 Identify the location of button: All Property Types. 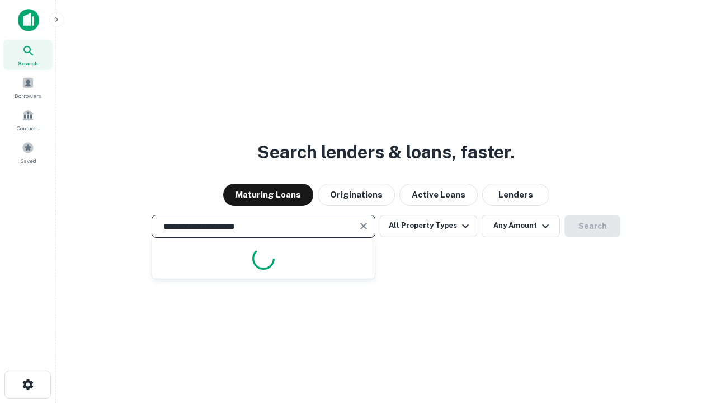
(429, 226).